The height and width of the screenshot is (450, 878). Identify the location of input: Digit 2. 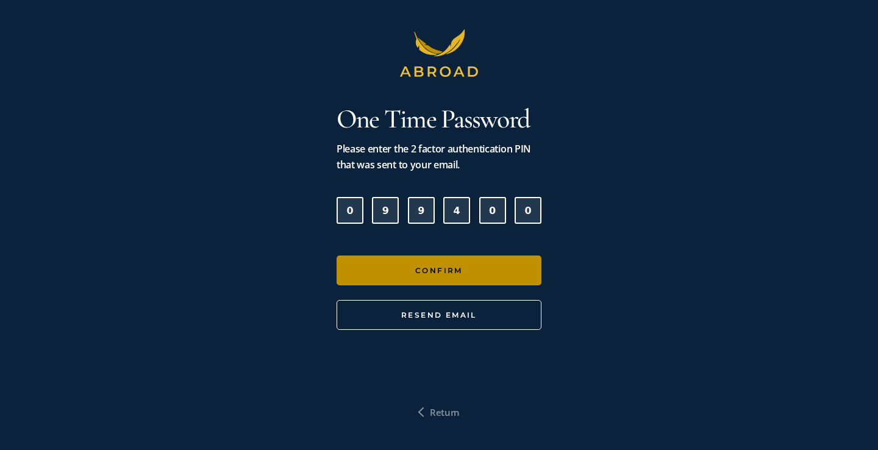
(385, 210).